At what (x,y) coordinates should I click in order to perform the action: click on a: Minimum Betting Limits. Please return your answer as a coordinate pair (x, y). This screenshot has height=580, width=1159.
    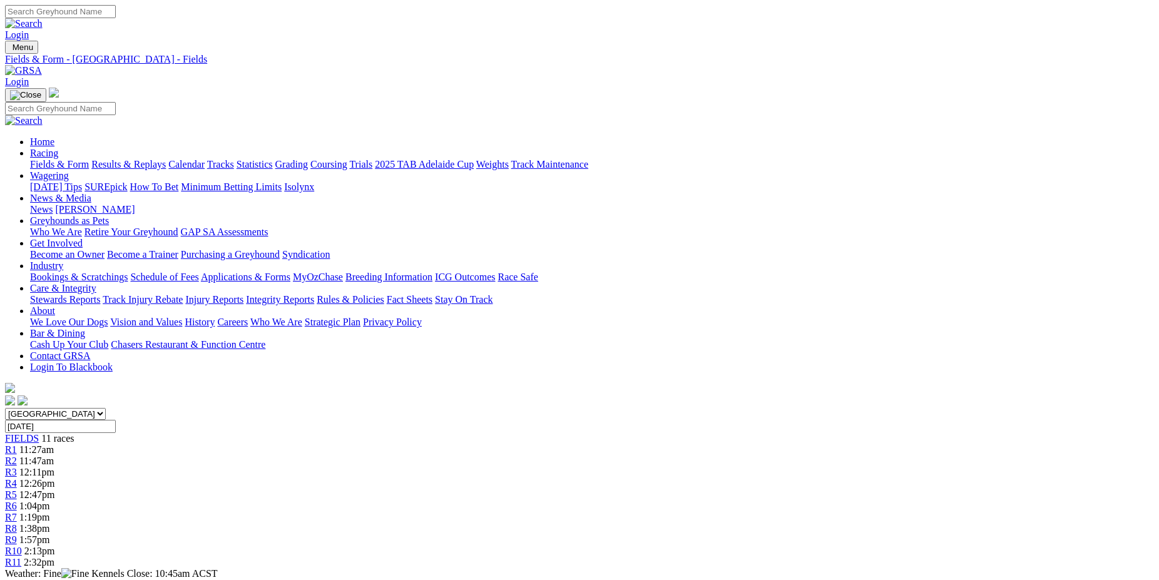
    Looking at the image, I should click on (231, 187).